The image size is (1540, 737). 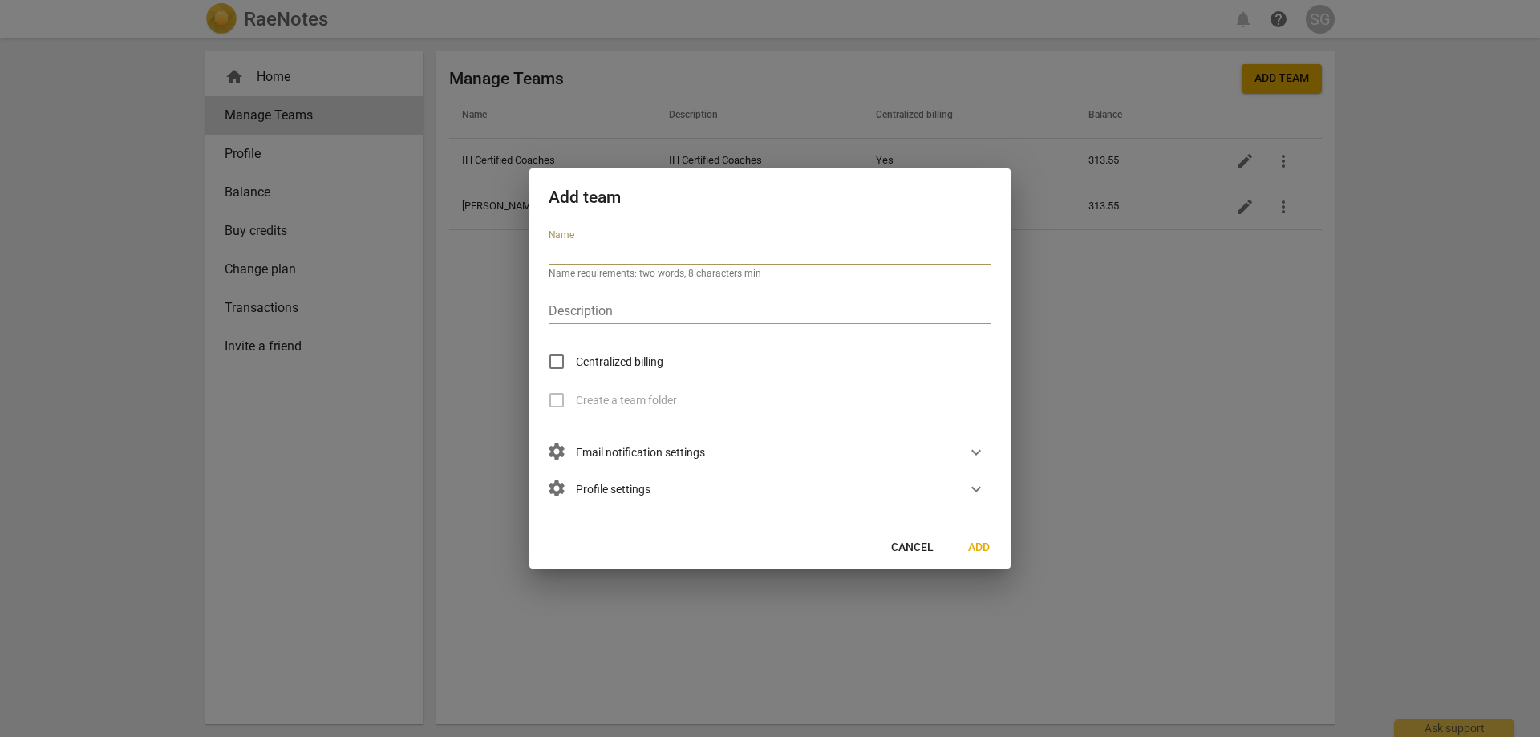 I want to click on span: Centralized billing, so click(x=619, y=362).